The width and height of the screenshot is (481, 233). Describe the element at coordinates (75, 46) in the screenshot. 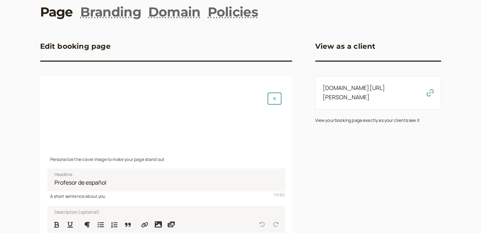

I see `h3: Edit booking page` at that location.